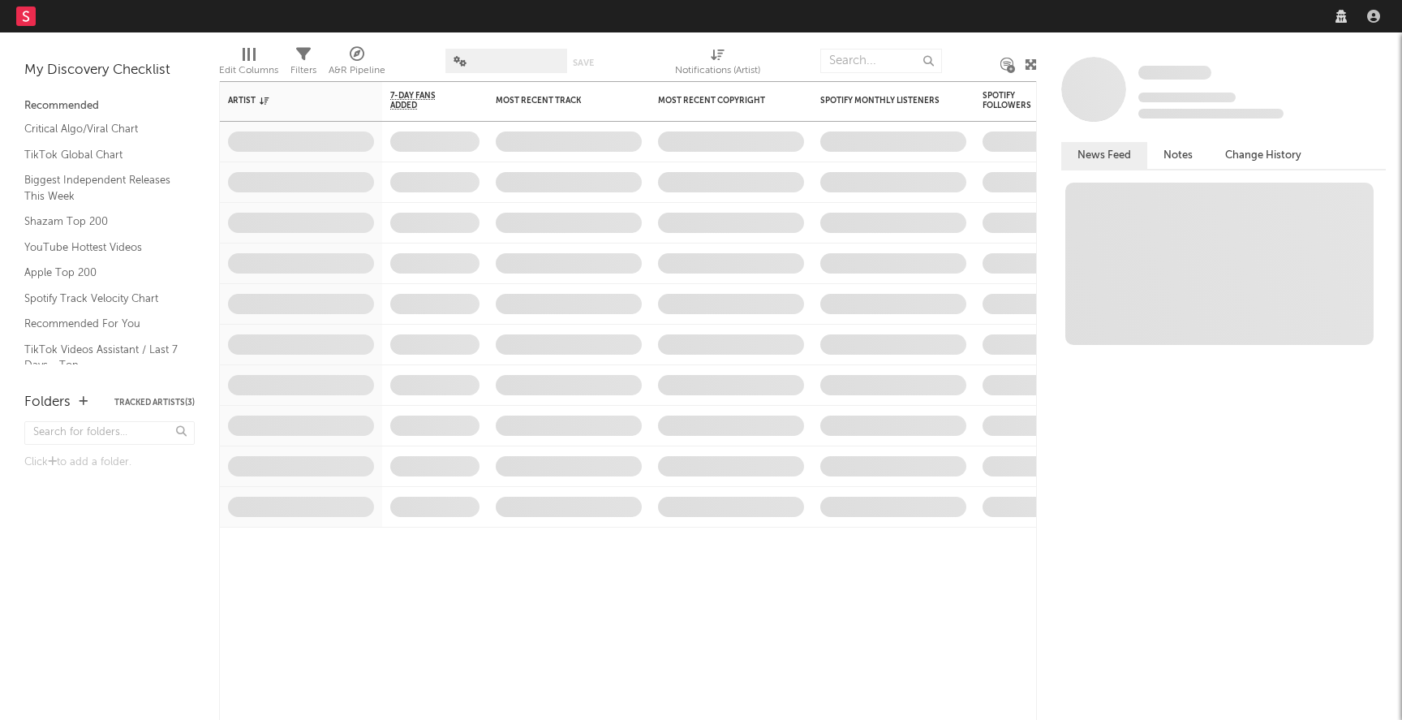 The image size is (1402, 720). What do you see at coordinates (557, 101) in the screenshot?
I see `div: Most Recent Track` at bounding box center [557, 101].